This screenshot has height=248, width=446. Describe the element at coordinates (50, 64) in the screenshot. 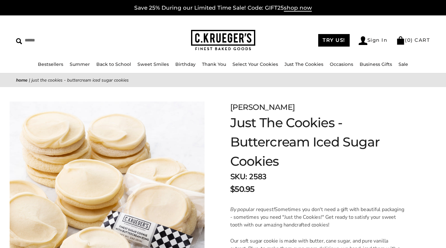

I see `a: Bestsellers` at that location.